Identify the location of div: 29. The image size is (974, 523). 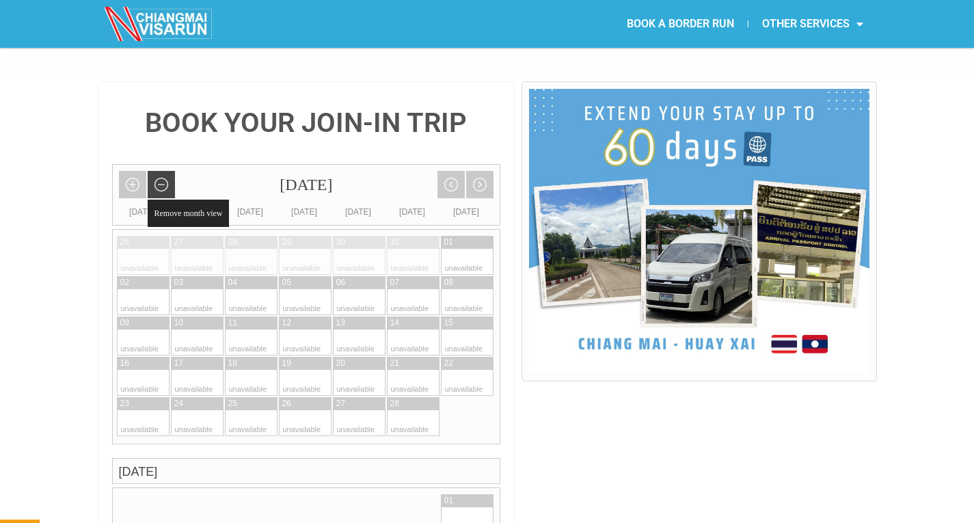
(286, 242).